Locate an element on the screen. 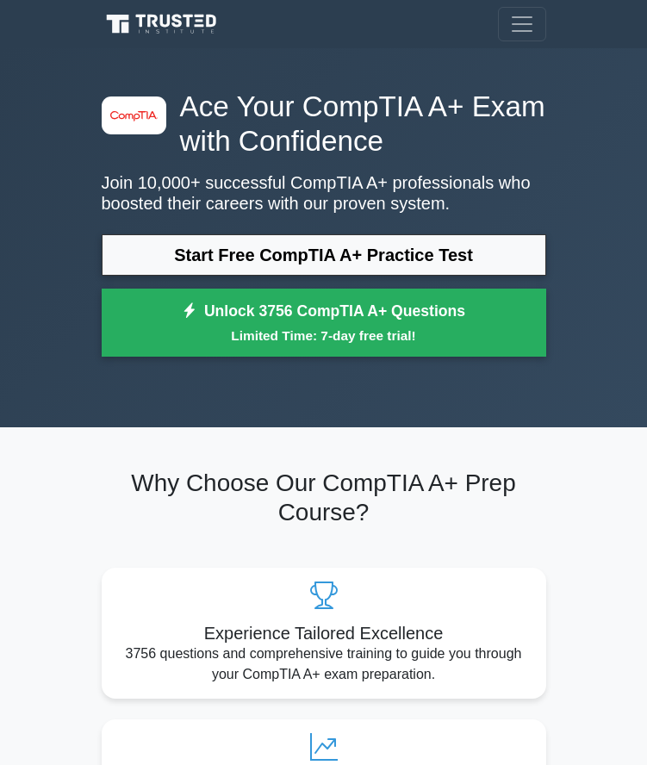  p: Join 10,000+ successful CompTIA A+ professionals who boosted their careers with our proven system. is located at coordinates (324, 193).